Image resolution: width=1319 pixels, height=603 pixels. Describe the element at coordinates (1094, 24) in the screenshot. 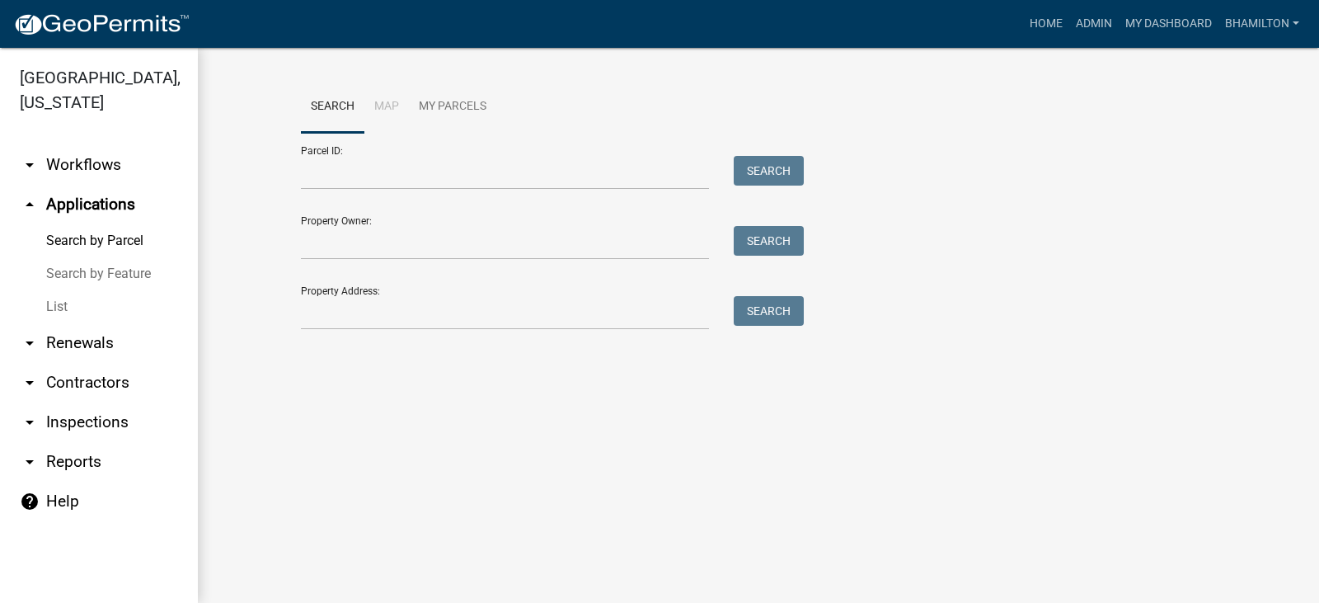

I see `a: Admin` at that location.